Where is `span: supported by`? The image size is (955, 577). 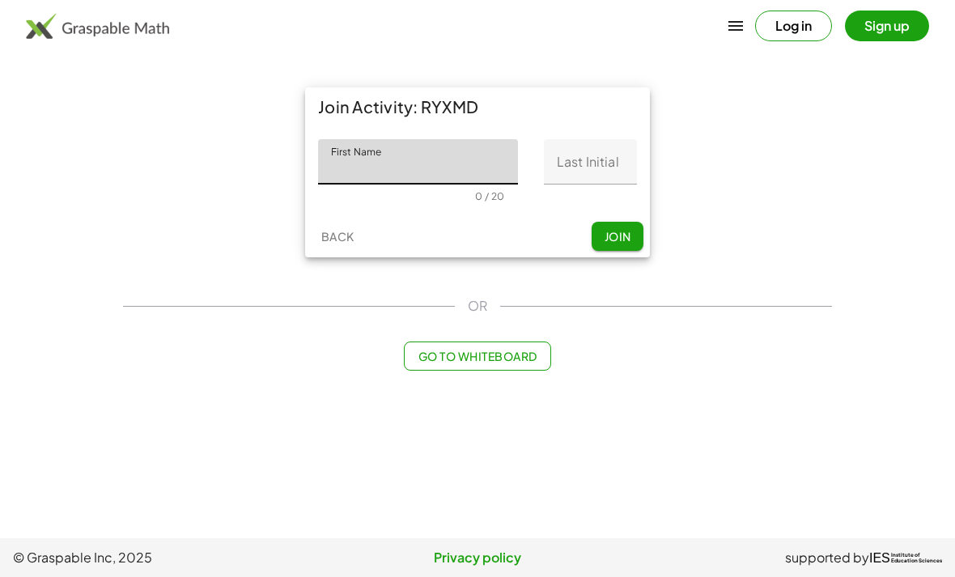 span: supported by is located at coordinates (827, 558).